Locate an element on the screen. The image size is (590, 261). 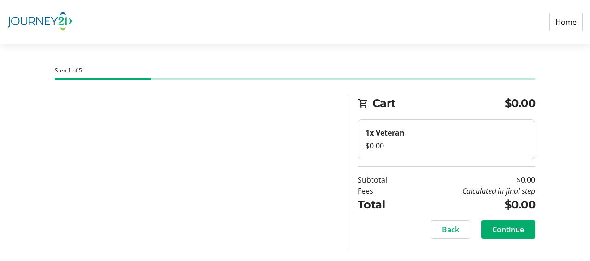
img: Journey21's Logo is located at coordinates (40, 22).